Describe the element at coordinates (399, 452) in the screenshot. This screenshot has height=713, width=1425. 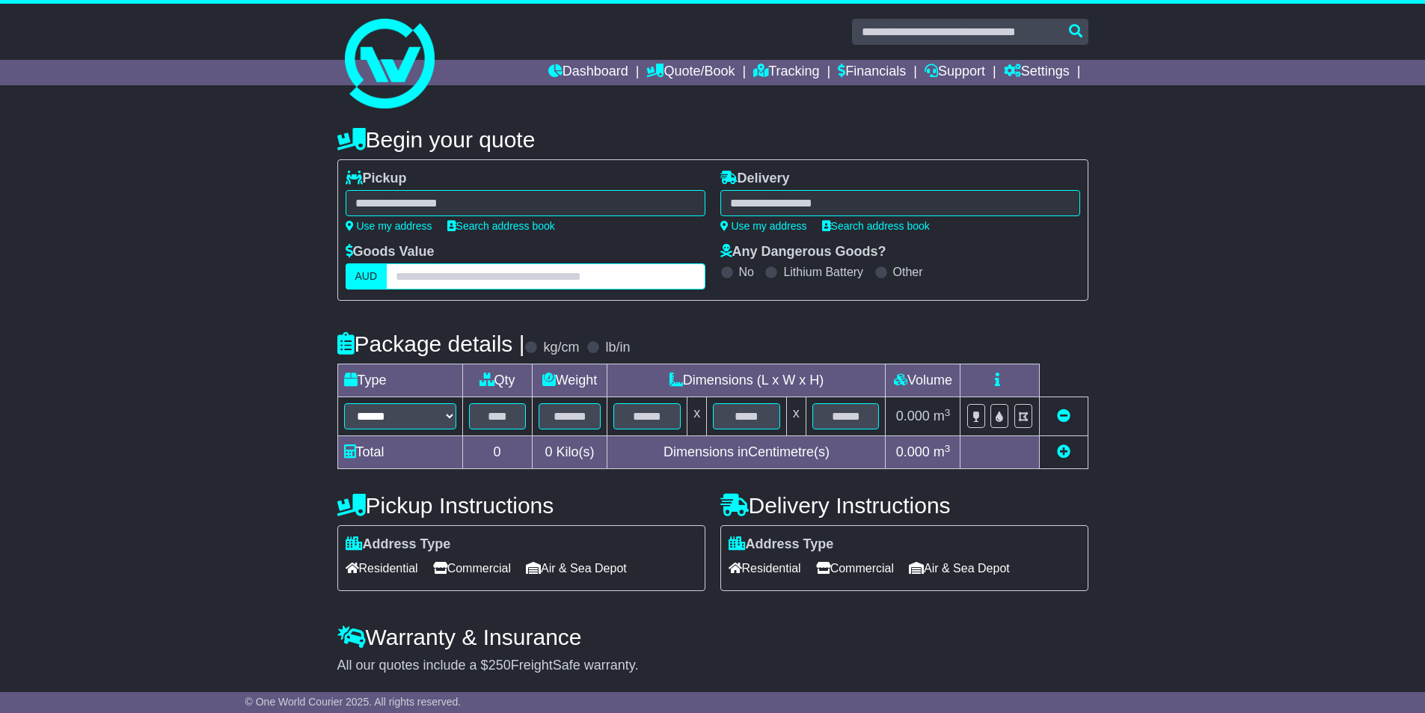
I see `td: Total` at that location.